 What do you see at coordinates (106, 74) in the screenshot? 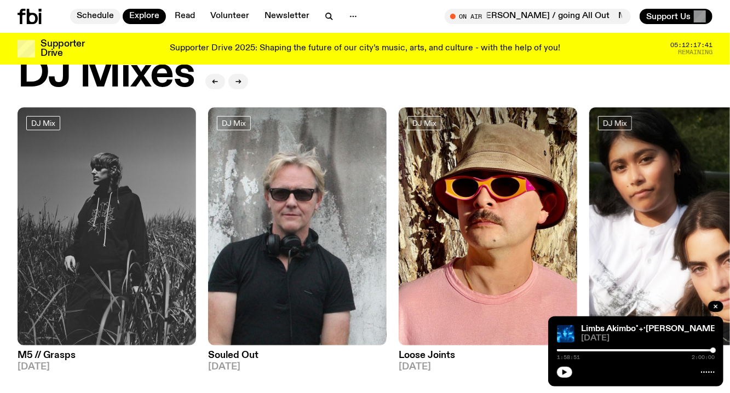
I see `h2: DJ Mixes` at bounding box center [106, 74].